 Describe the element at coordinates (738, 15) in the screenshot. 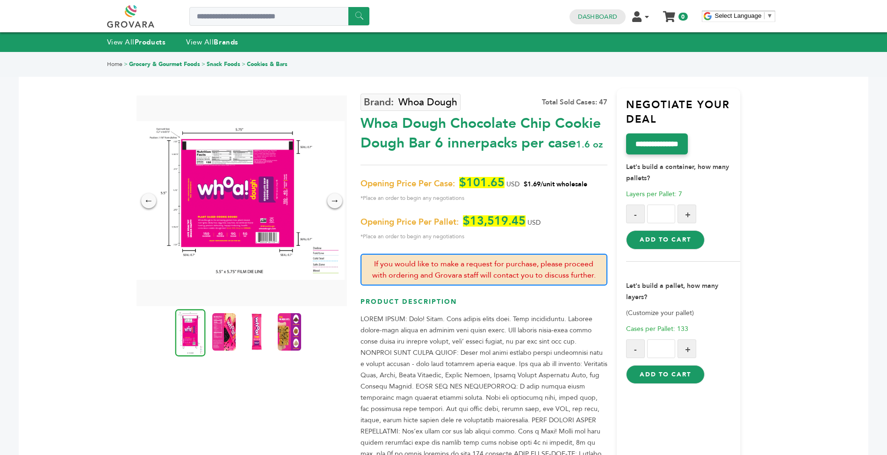

I see `span: Select Language` at that location.